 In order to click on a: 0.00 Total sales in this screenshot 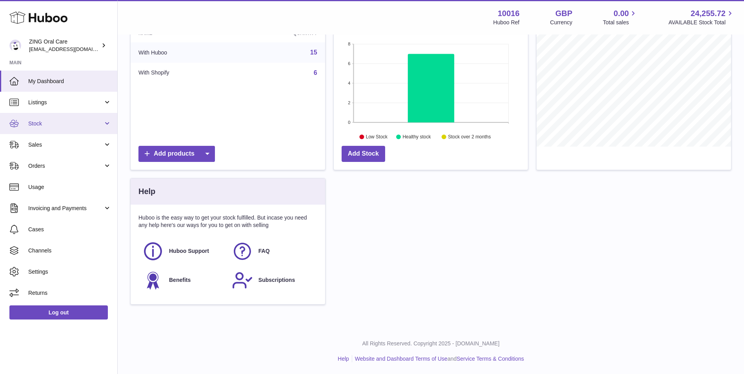, I will do `click(620, 17)`.